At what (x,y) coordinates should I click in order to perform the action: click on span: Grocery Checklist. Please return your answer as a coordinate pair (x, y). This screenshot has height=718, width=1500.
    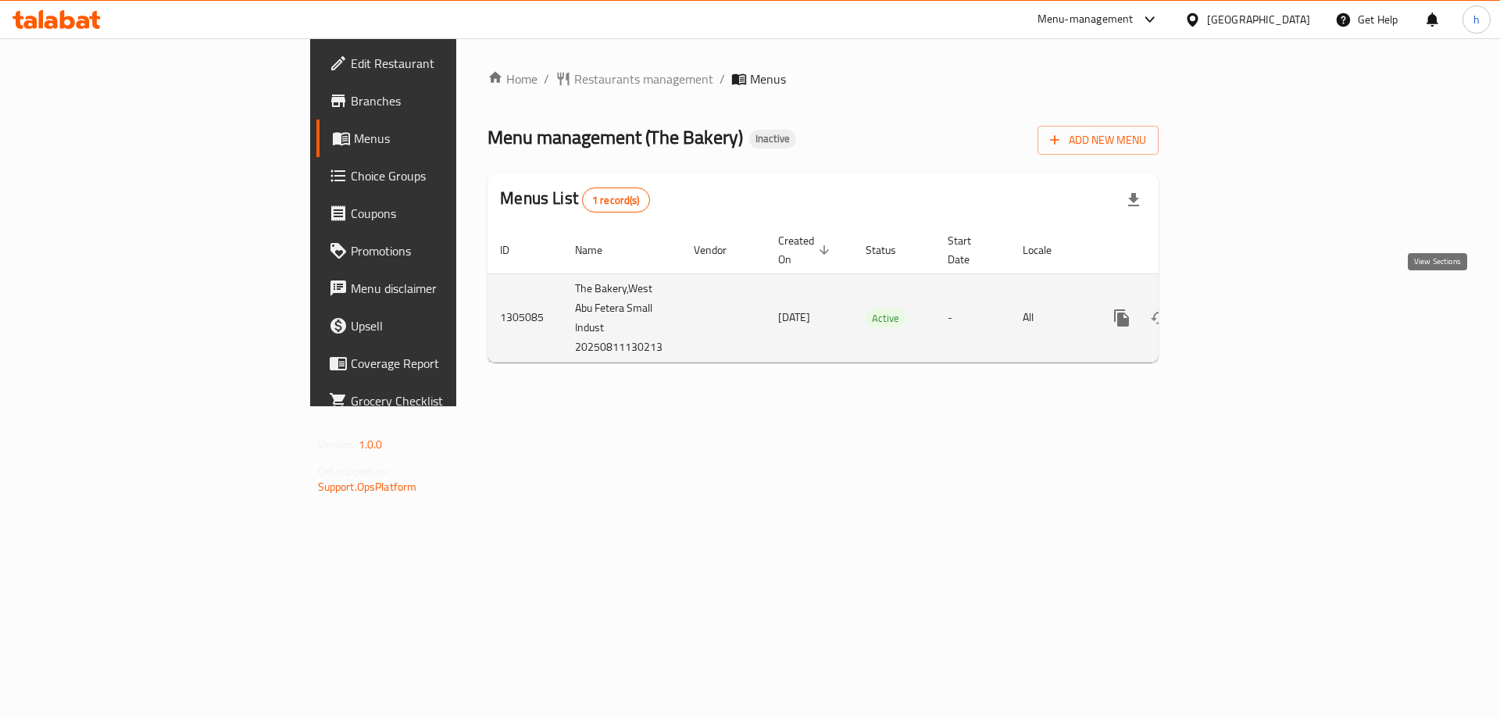
    Looking at the image, I should click on (449, 401).